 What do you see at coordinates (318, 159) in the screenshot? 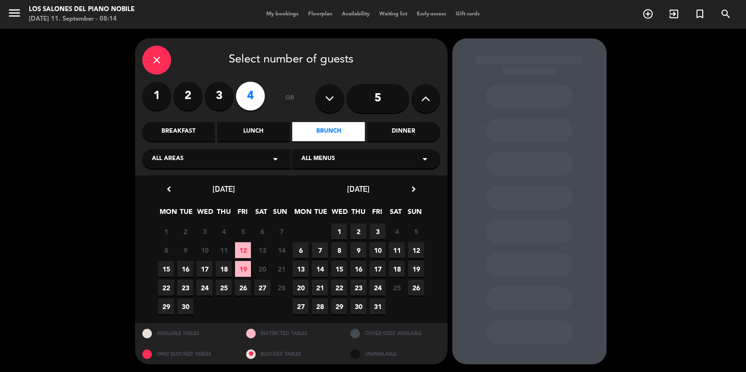
I see `span: All menus` at bounding box center [318, 159].